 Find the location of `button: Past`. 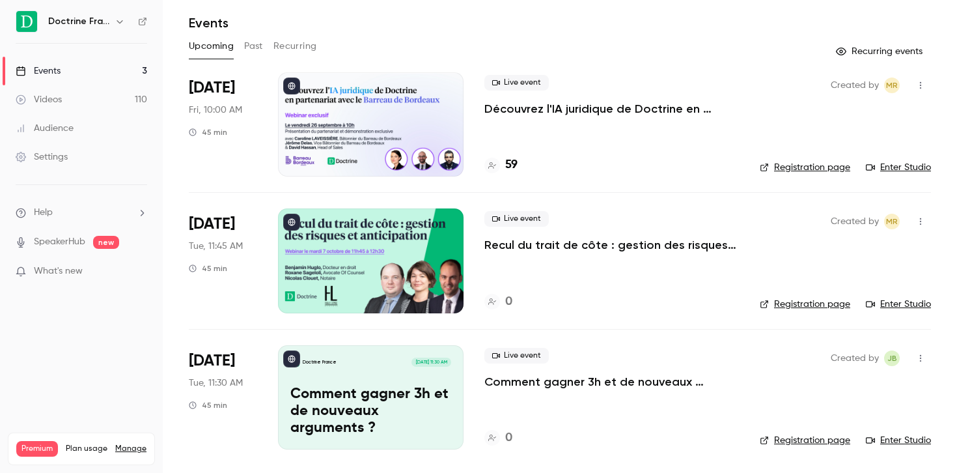

button: Past is located at coordinates (253, 46).